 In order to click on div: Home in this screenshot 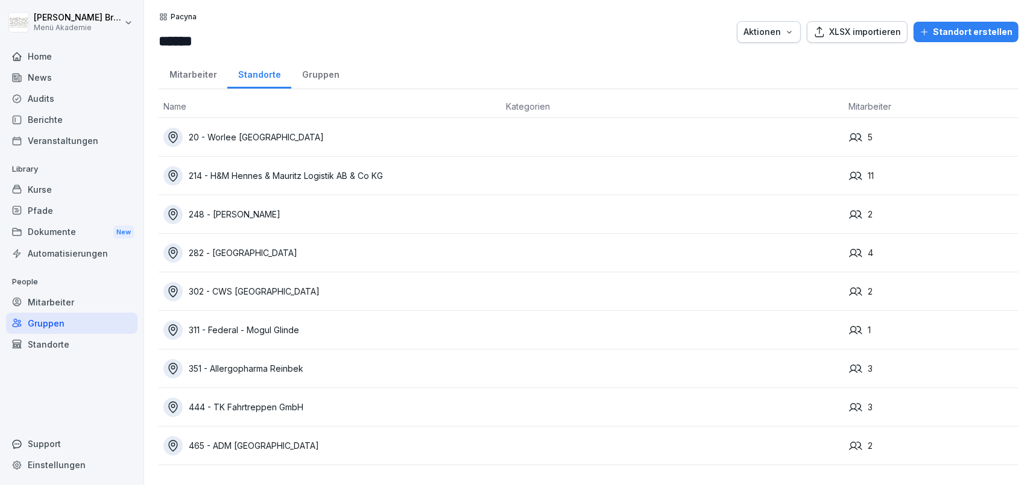, I will do `click(72, 56)`.